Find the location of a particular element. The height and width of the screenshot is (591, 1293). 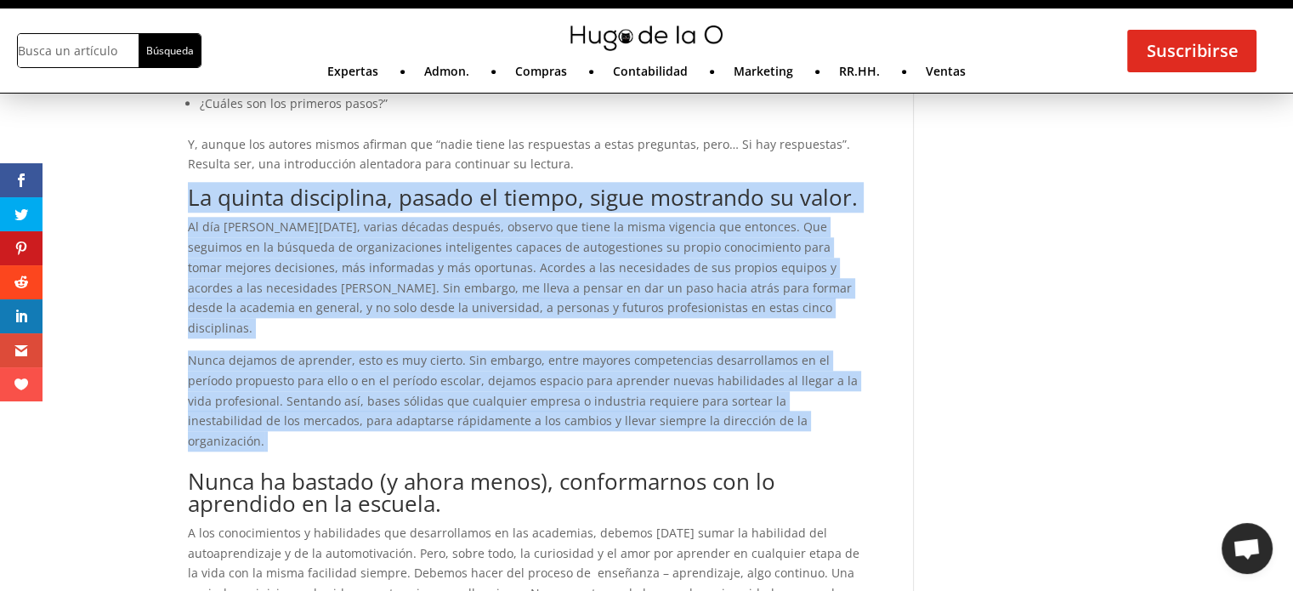

h2: Nunca ha bastado (y ahora menos), conformarnos con lo aprendido en la escuela. is located at coordinates (525, 497).